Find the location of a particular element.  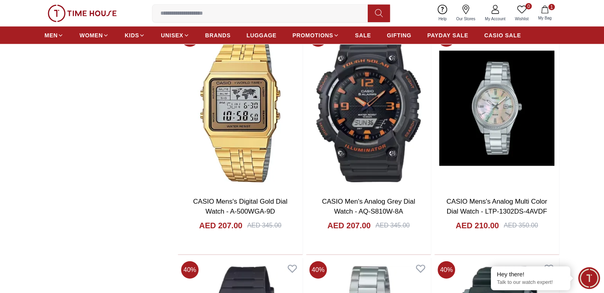

img: CASIO Mens's Analog Multi Color Dial Watch - LTP-1302DS-4AVDF is located at coordinates (496, 108).